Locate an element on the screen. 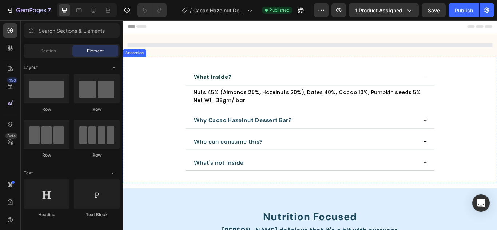 The height and width of the screenshot is (230, 497). span: Layout is located at coordinates (31, 68).